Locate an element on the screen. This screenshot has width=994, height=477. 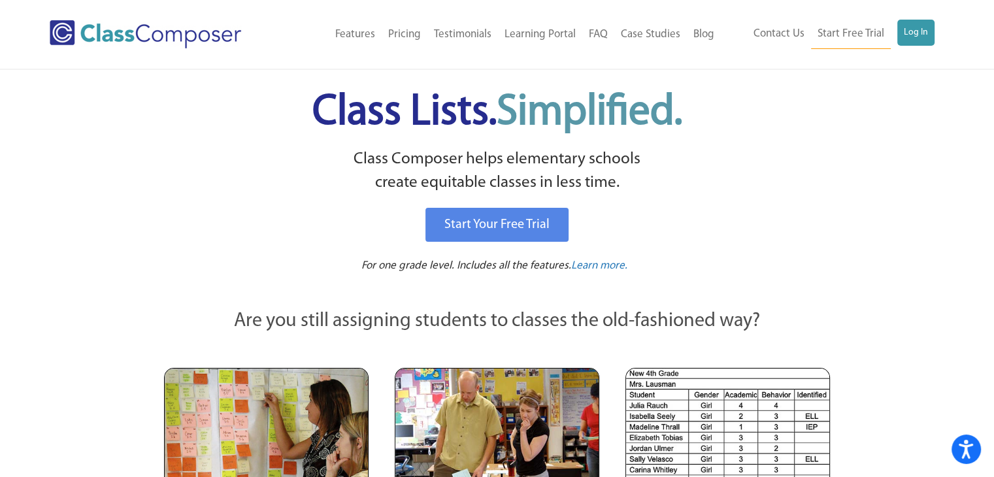
a: FAQ is located at coordinates (598, 35).